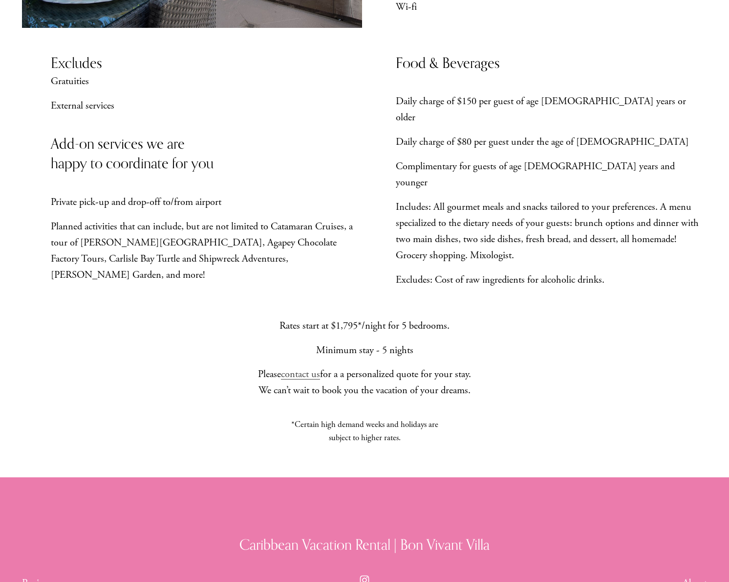 The image size is (729, 582). I want to click on h3: Food & Beverages, so click(480, 63).